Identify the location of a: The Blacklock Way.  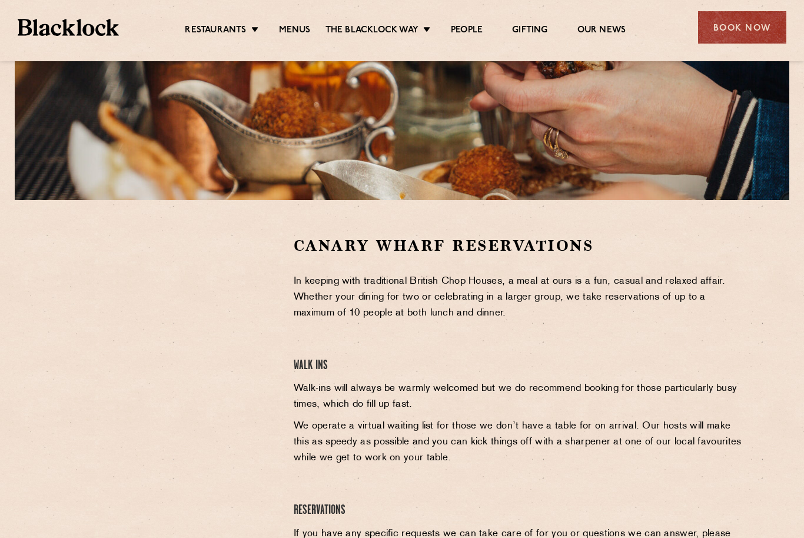
(372, 31).